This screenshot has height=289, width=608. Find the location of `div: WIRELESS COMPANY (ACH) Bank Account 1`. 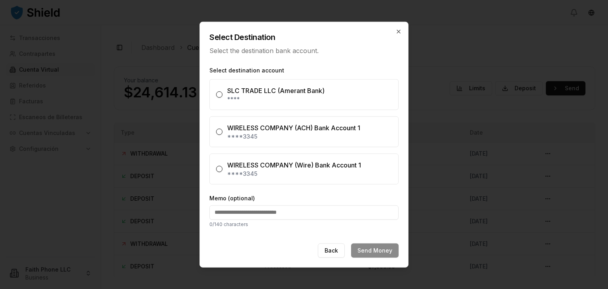

div: WIRELESS COMPANY (ACH) Bank Account 1 is located at coordinates (294, 128).